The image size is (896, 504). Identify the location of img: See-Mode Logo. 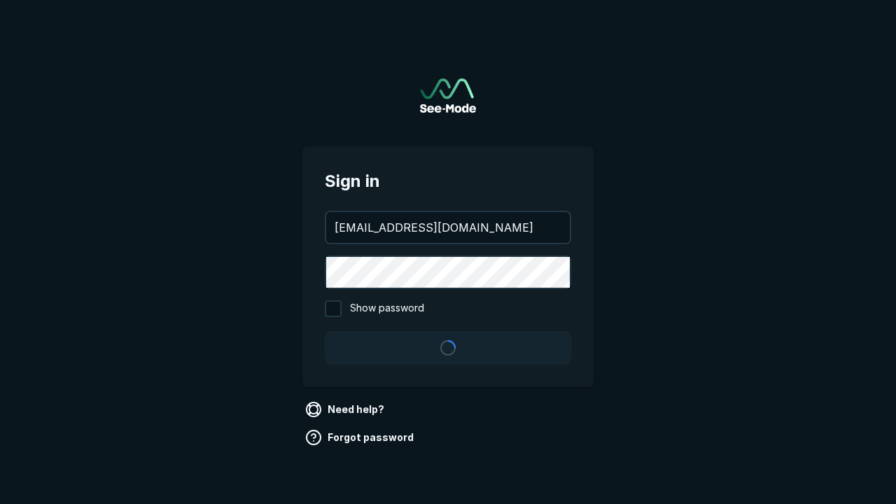
(448, 95).